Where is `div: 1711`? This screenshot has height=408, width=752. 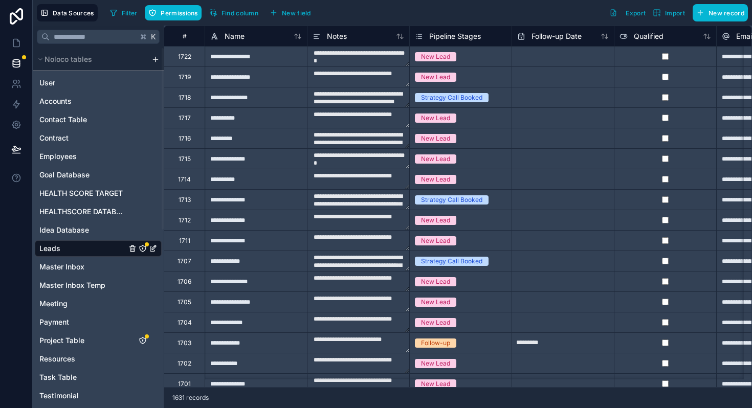
div: 1711 is located at coordinates (185, 241).